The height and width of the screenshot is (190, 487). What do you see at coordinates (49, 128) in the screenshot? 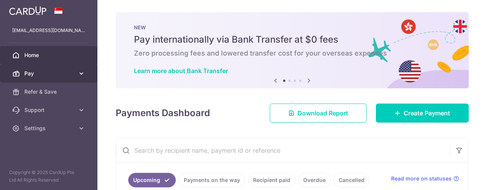
I see `span: Settings` at bounding box center [49, 128].